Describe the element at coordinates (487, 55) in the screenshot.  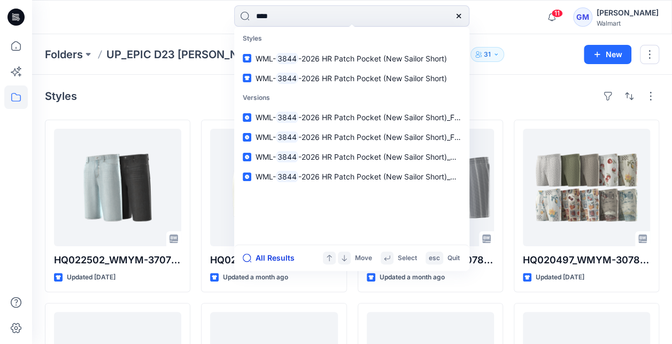
I see `button: 31` at that location.